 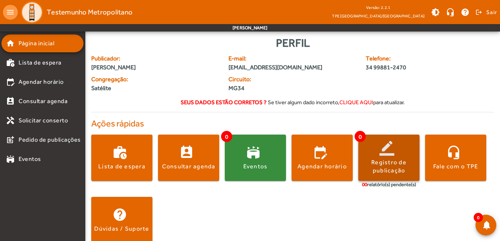 What do you see at coordinates (322, 158) in the screenshot?
I see `button: Agendar horário` at bounding box center [322, 158].